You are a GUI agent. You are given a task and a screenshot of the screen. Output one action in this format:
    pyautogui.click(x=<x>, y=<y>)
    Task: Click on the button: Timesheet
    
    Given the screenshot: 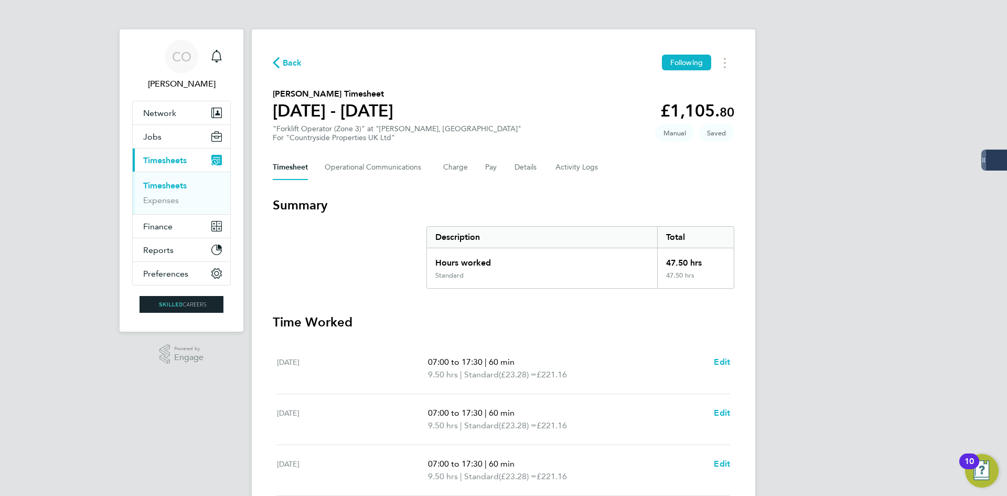 What is the action you would take?
    pyautogui.click(x=290, y=167)
    